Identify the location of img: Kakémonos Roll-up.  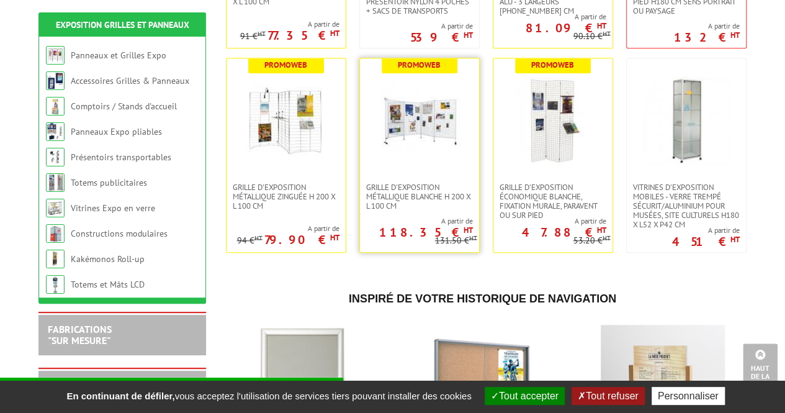
(55, 259).